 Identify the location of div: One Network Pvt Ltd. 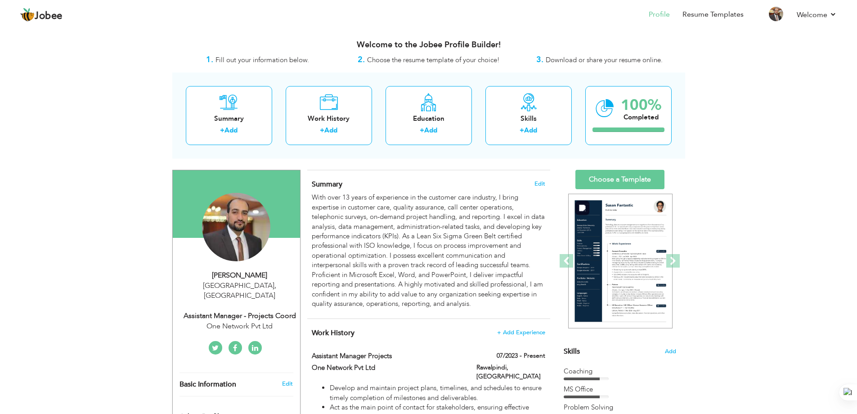
(240, 326).